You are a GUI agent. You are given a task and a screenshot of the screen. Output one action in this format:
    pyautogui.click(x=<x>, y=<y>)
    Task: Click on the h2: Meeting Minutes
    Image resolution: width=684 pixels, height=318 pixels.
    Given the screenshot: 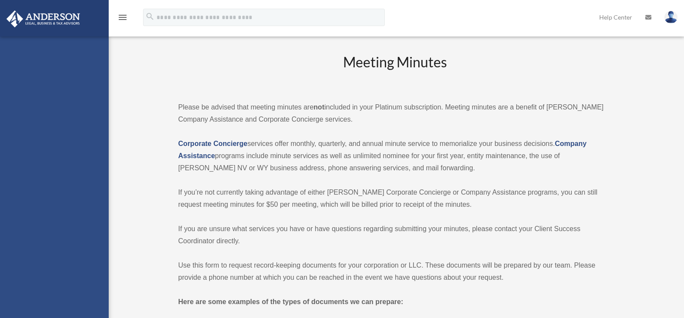 What is the action you would take?
    pyautogui.click(x=395, y=70)
    